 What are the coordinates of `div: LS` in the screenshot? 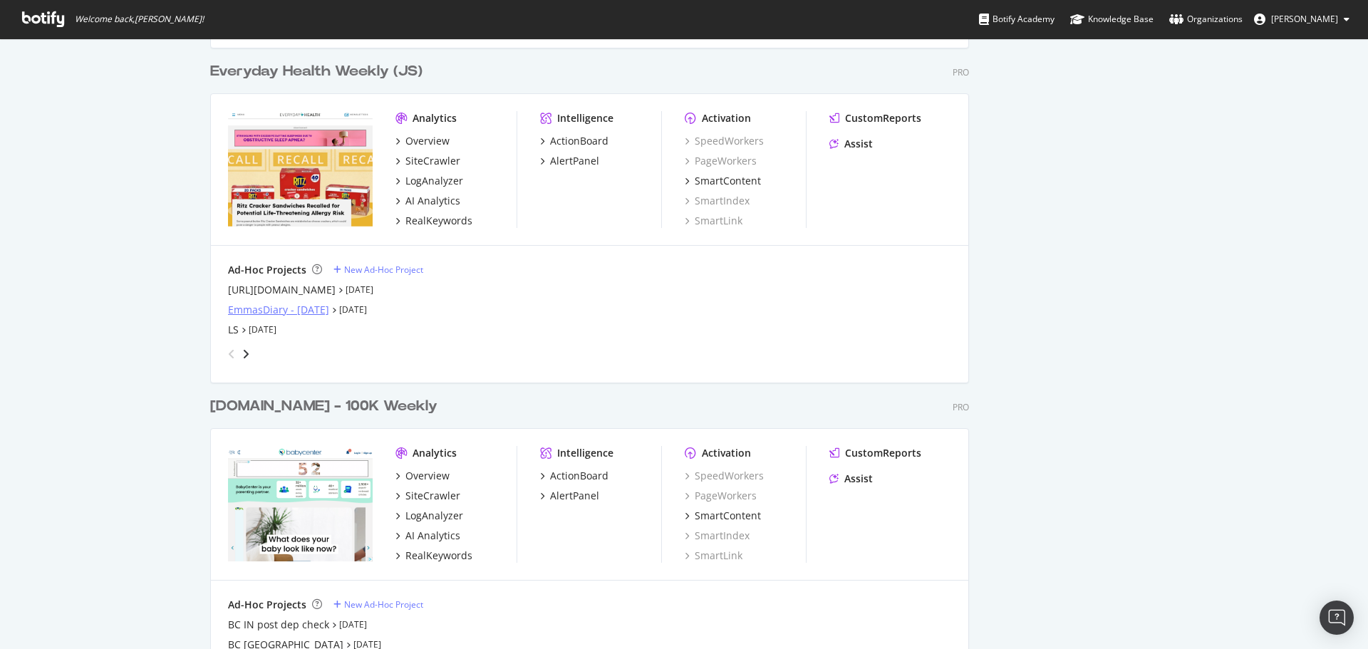 It's located at (233, 330).